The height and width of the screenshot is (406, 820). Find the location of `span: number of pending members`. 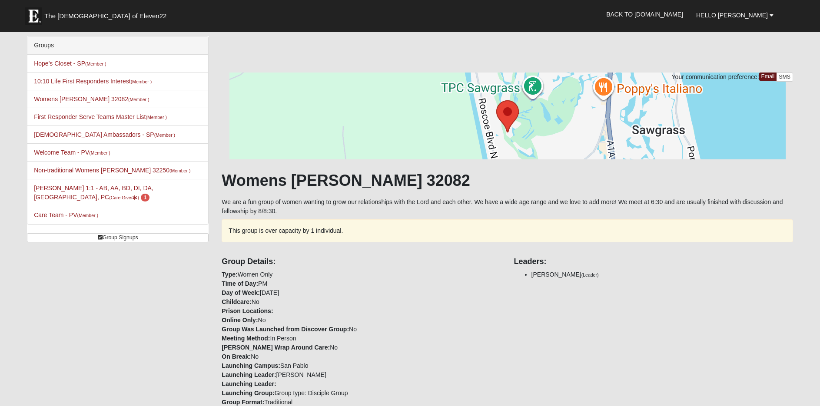

span: number of pending members is located at coordinates (145, 198).